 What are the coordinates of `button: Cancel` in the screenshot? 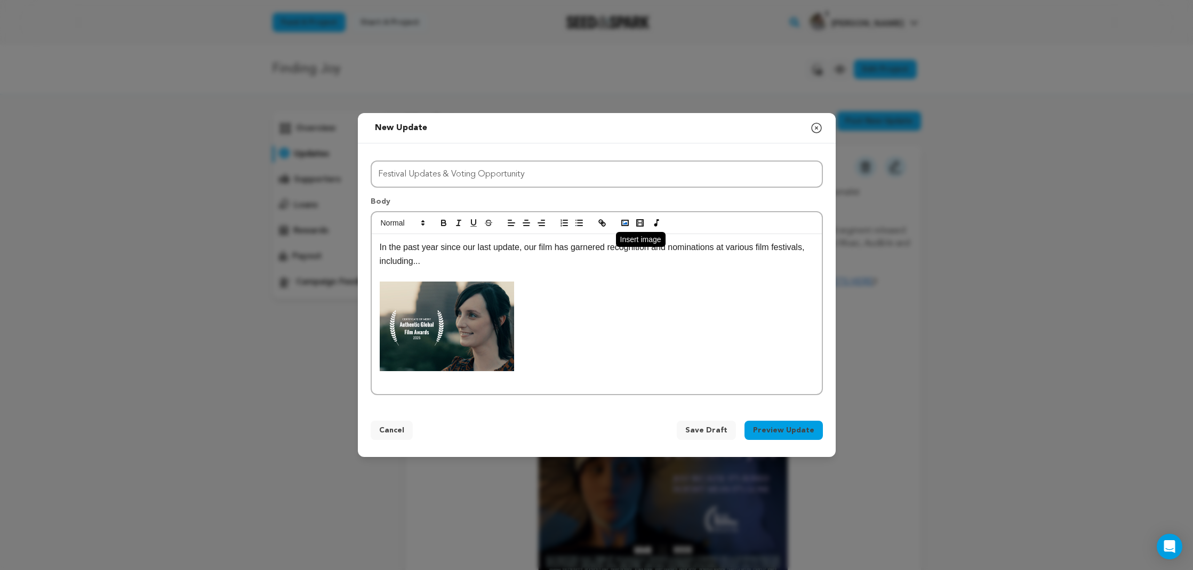 It's located at (391, 430).